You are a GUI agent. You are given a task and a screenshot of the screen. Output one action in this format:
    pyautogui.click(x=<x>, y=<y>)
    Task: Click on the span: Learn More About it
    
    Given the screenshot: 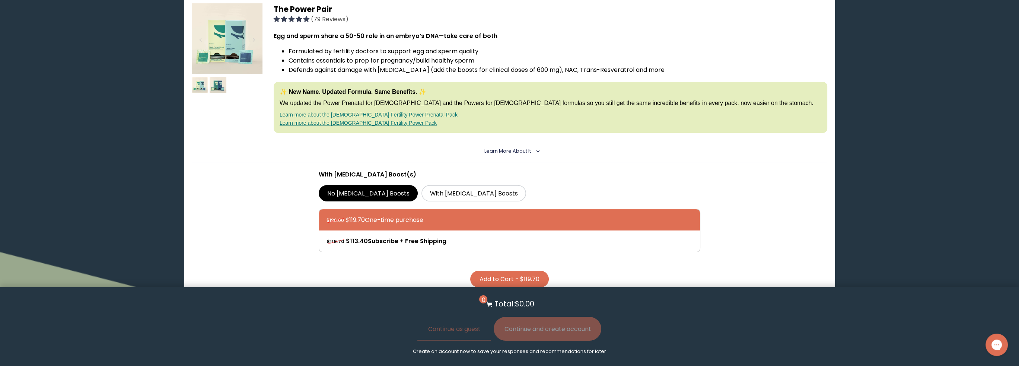 What is the action you would take?
    pyautogui.click(x=507, y=151)
    